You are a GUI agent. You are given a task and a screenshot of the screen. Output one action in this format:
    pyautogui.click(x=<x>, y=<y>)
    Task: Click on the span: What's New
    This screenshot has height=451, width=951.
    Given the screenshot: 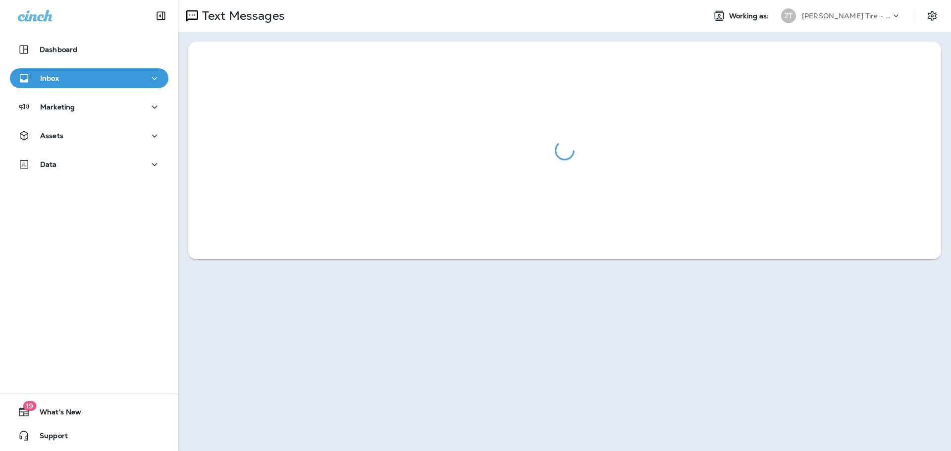 What is the action you would take?
    pyautogui.click(x=55, y=414)
    